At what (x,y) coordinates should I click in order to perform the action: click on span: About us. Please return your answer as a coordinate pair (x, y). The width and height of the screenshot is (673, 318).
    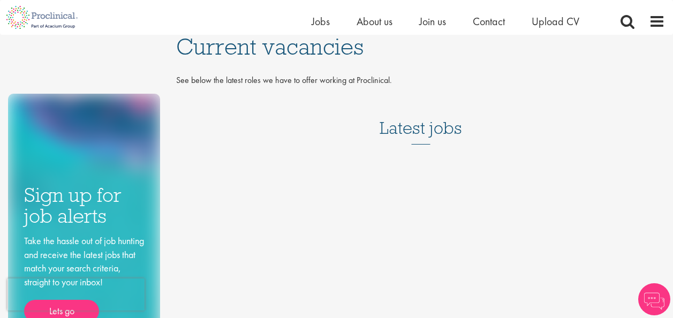
    Looking at the image, I should click on (374, 21).